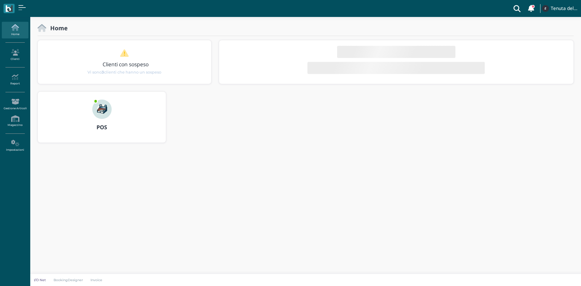  I want to click on a: Home, so click(15, 30).